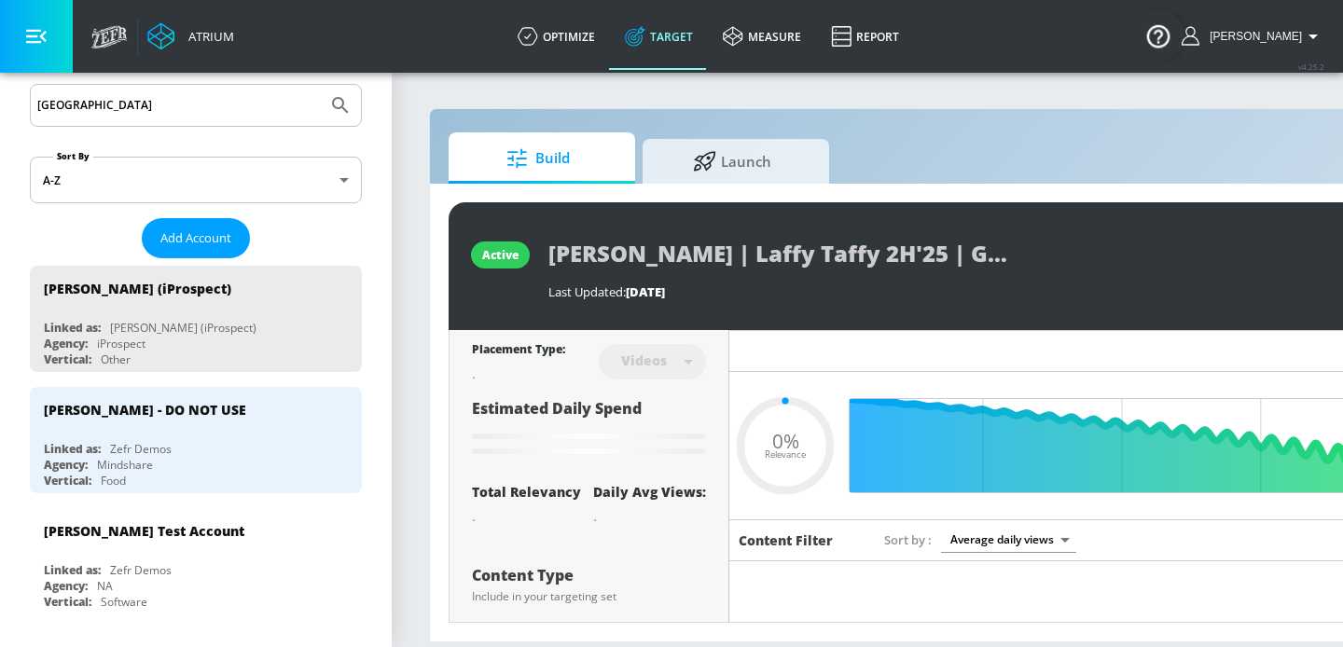 The height and width of the screenshot is (647, 1343). What do you see at coordinates (589, 576) in the screenshot?
I see `div: Content Type` at bounding box center [589, 576].